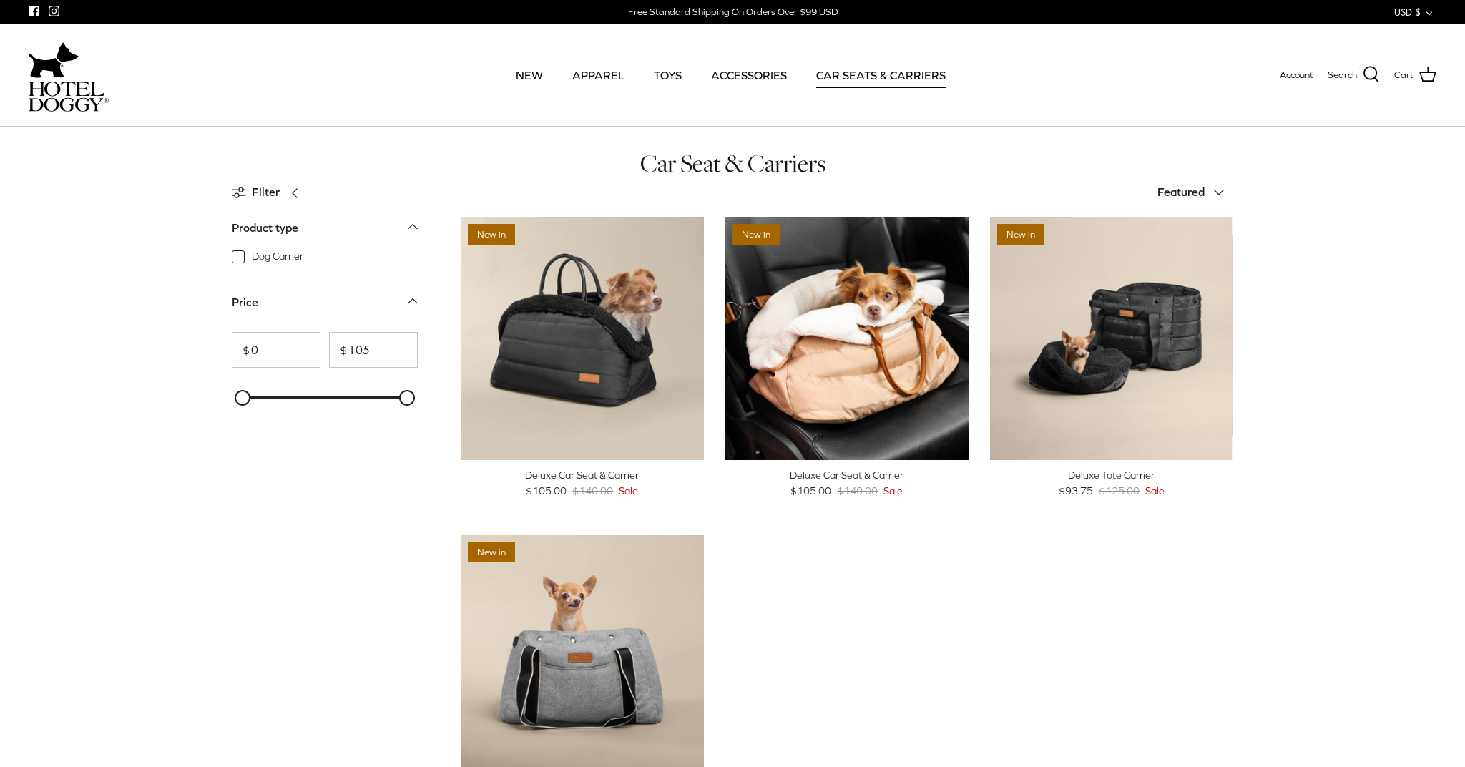 Image resolution: width=1465 pixels, height=767 pixels. What do you see at coordinates (1195, 192) in the screenshot?
I see `button: Featured` at bounding box center [1195, 192].